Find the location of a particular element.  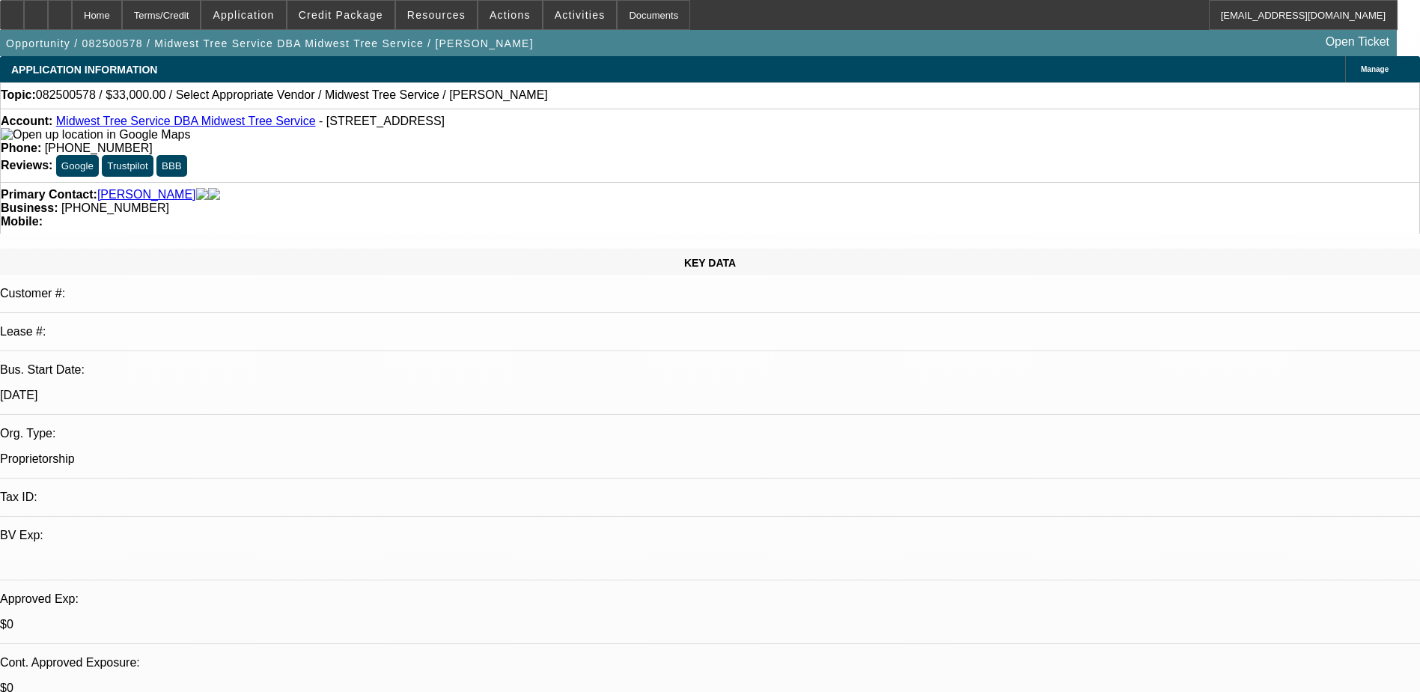

a: Open Ticket is located at coordinates (1357, 42).